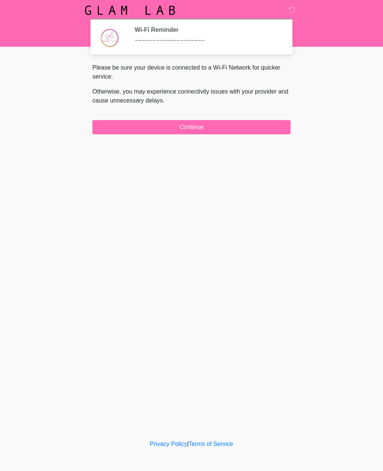 This screenshot has width=383, height=471. I want to click on img: Agent Avatar, so click(109, 37).